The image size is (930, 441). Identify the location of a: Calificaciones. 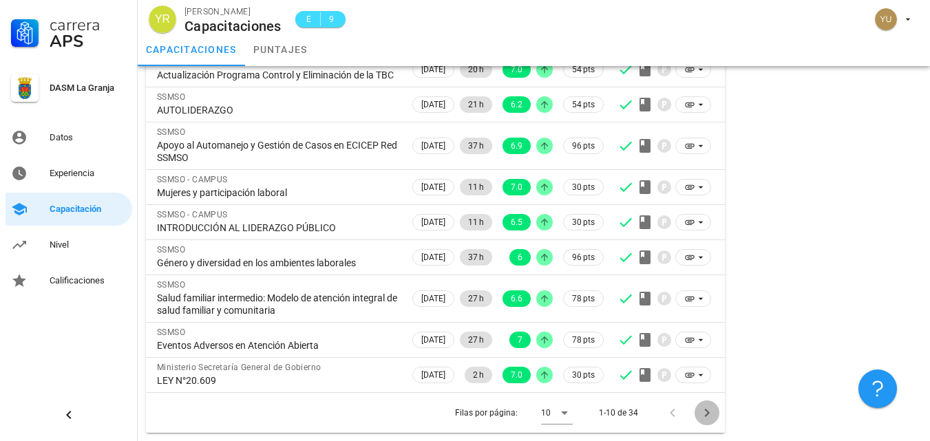
(69, 281).